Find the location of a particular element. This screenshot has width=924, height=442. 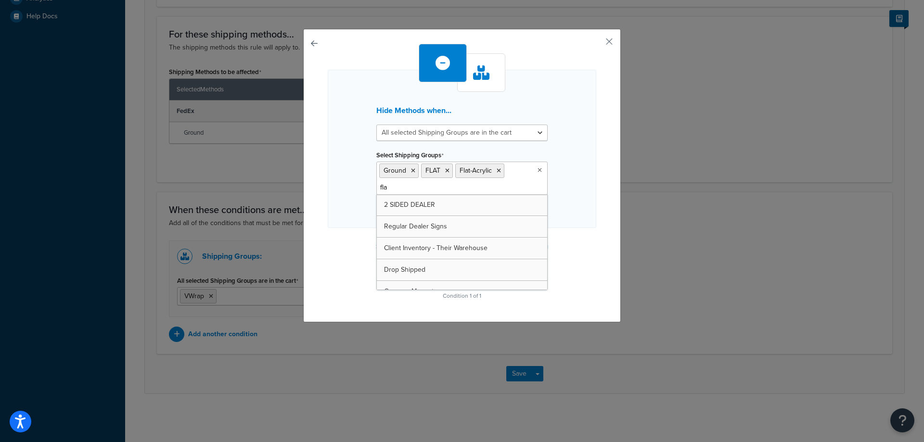

a: Client Inventory - Their Warehouse is located at coordinates (462, 248).